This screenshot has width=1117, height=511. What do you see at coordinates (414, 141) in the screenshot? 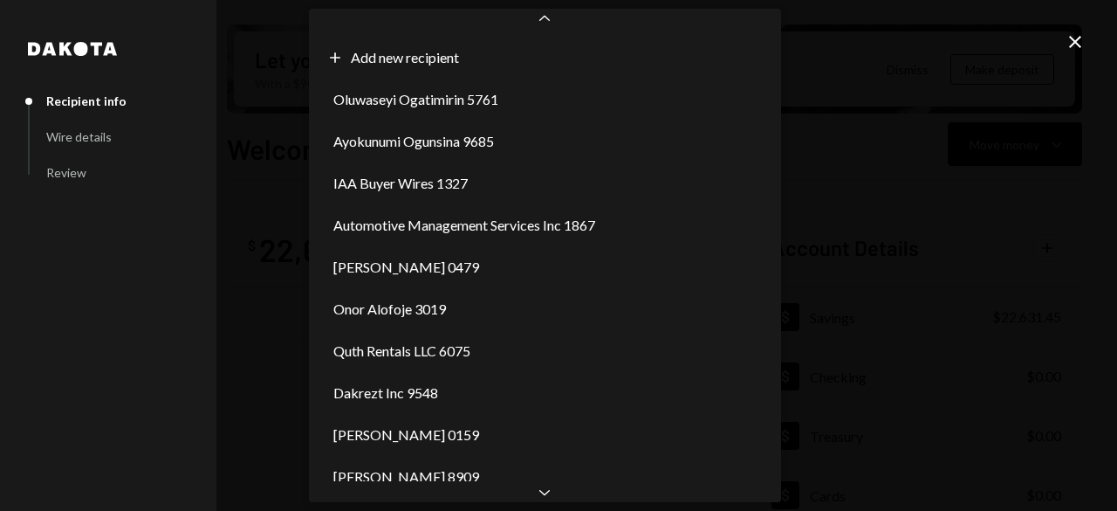
I see `span: Ayokunumi Ogunsina 9685` at bounding box center [414, 141].